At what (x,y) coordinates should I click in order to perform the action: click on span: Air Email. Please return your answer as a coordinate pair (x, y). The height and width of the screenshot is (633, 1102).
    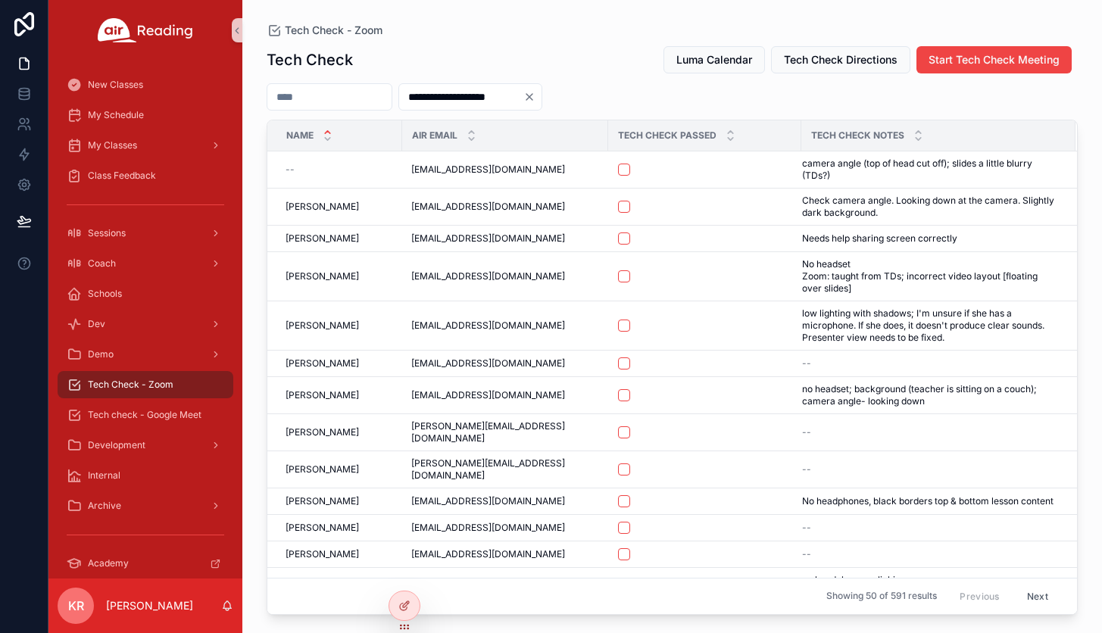
    Looking at the image, I should click on (435, 136).